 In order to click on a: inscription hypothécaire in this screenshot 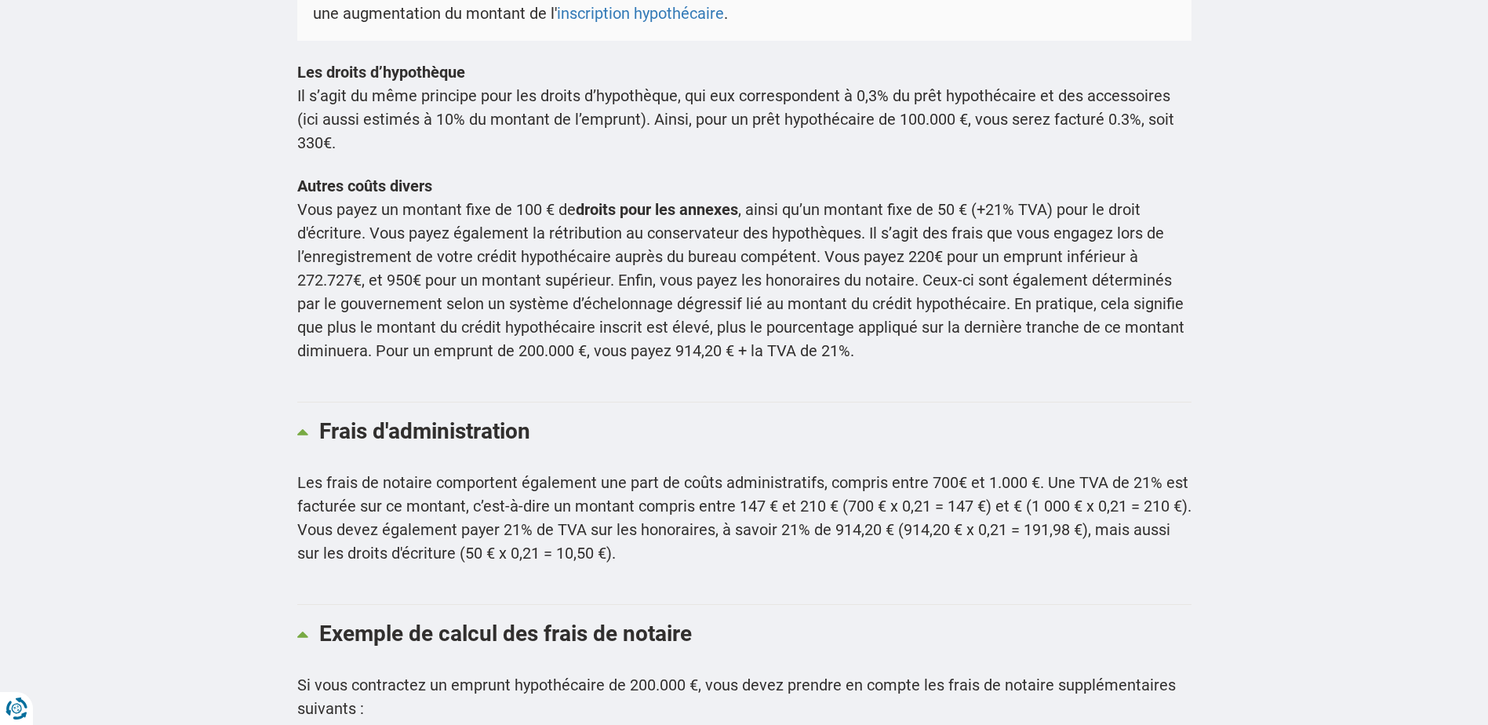, I will do `click(640, 13)`.